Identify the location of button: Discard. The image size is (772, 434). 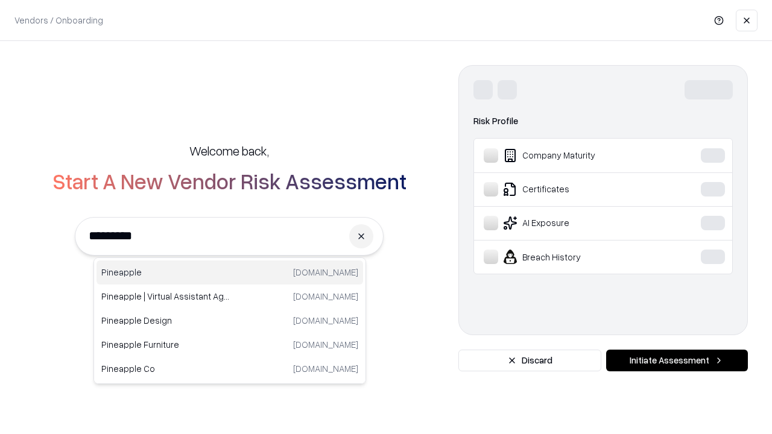
(529, 361).